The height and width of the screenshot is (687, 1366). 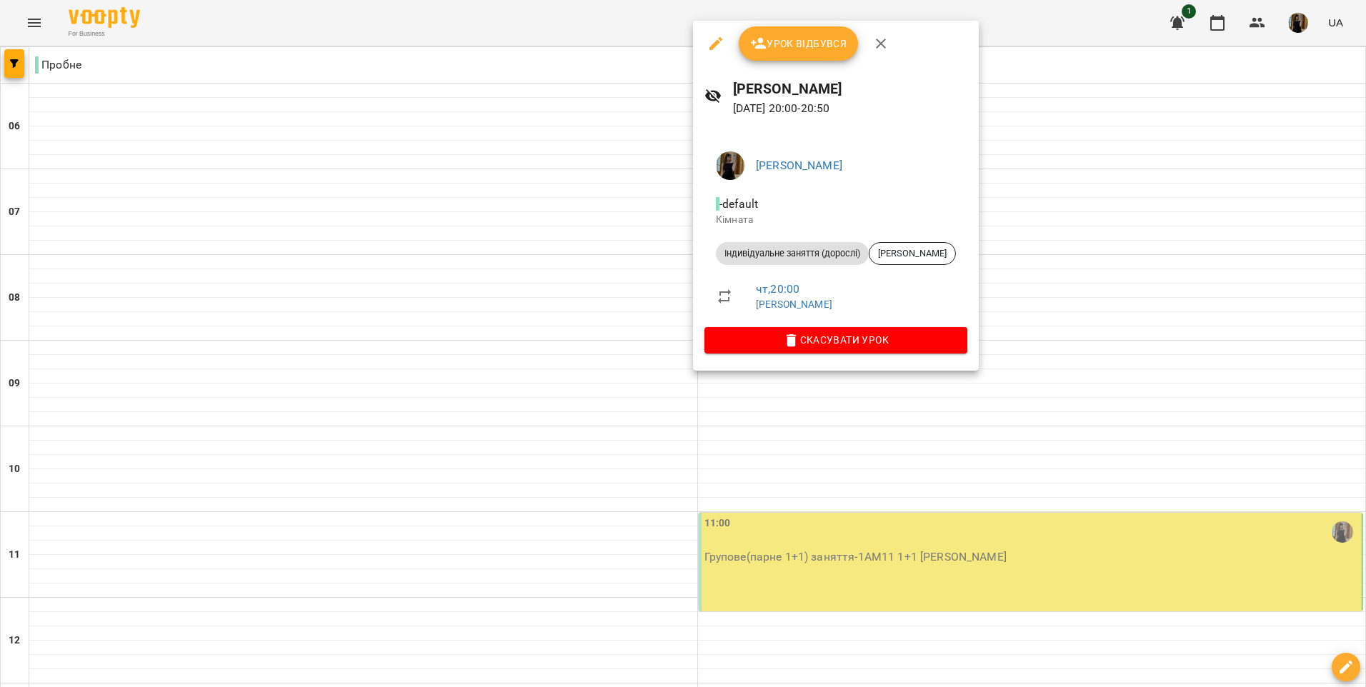 What do you see at coordinates (799, 44) in the screenshot?
I see `button: Урок відбувся` at bounding box center [799, 44].